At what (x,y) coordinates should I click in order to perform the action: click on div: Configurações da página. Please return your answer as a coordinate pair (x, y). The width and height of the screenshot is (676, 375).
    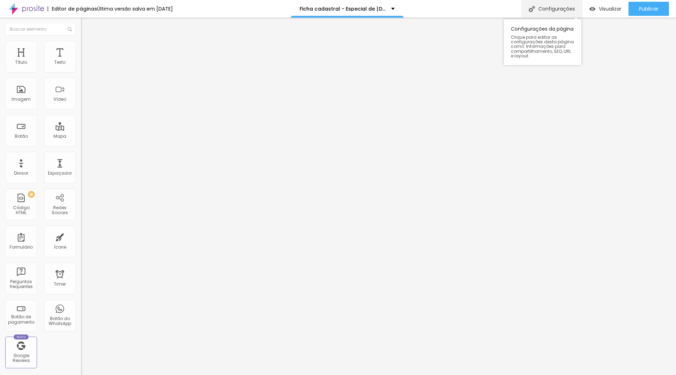
    Looking at the image, I should click on (543, 42).